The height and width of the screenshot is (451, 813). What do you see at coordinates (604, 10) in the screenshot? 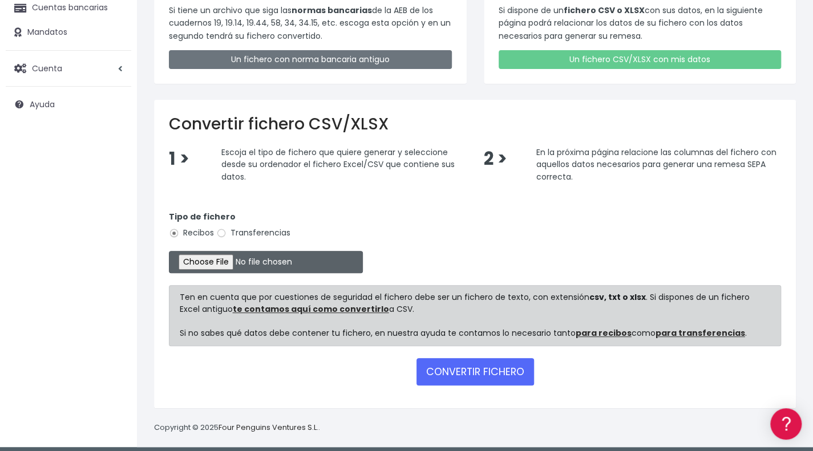
I see `strong: fichero CSV o XLSX` at bounding box center [604, 10].